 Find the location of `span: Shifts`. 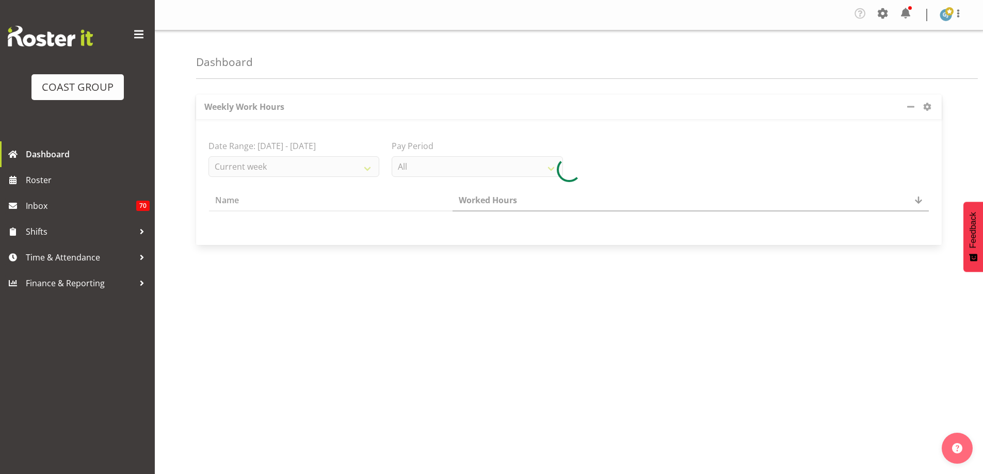

span: Shifts is located at coordinates (80, 232).